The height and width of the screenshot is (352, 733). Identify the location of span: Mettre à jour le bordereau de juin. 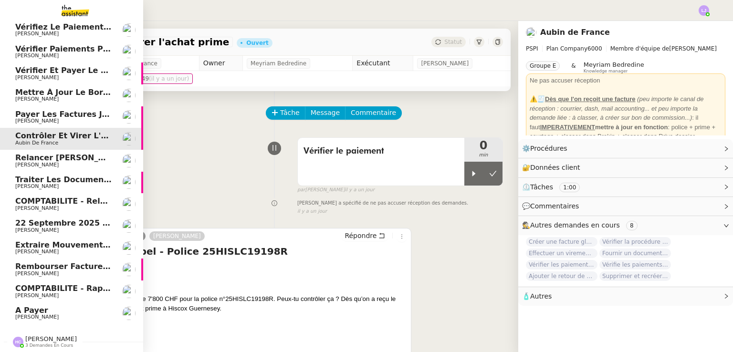
(91, 92).